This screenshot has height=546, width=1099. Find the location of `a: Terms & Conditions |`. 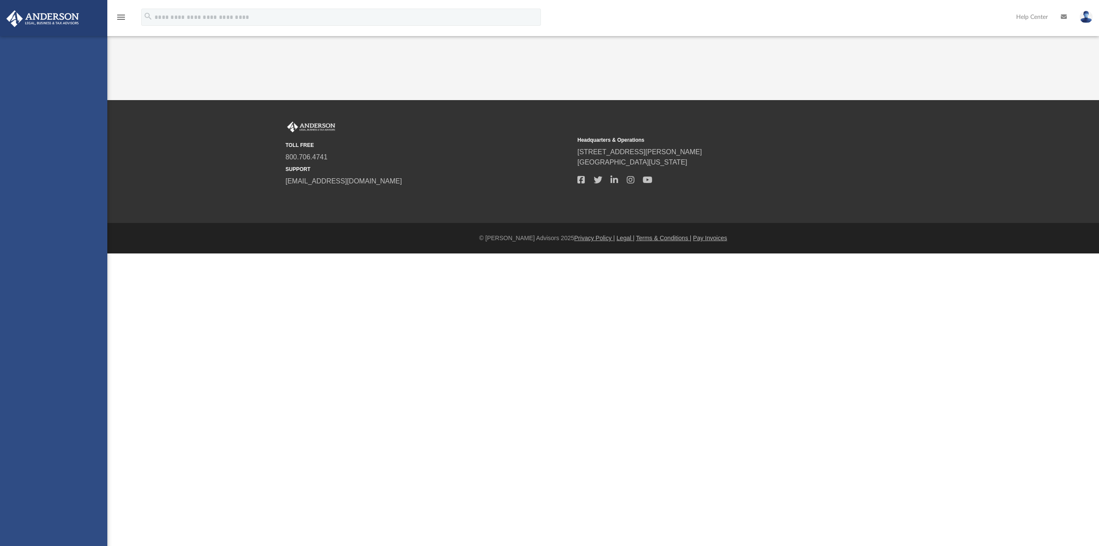

a: Terms & Conditions | is located at coordinates (664, 238).